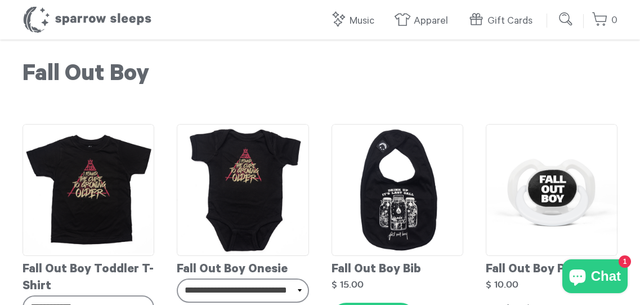  I want to click on strong: $ 15.00, so click(347, 284).